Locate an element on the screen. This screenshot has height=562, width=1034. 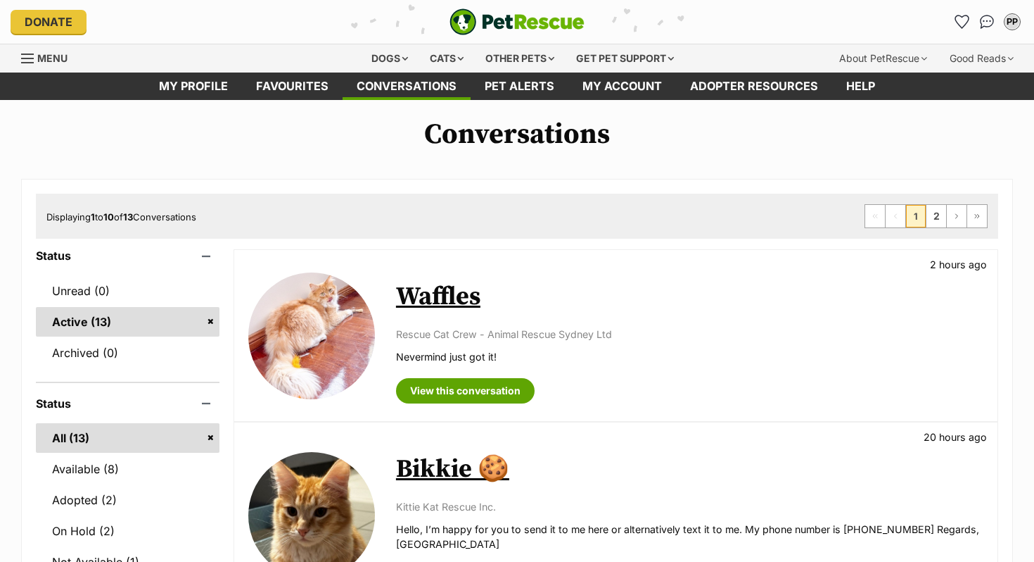
ul: Account quick links is located at coordinates (987, 22).